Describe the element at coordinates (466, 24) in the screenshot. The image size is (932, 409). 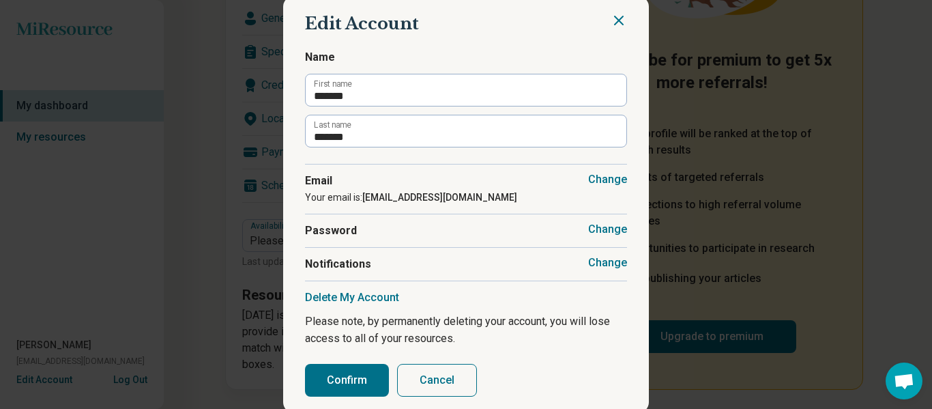
I see `h2: Edit Account` at that location.